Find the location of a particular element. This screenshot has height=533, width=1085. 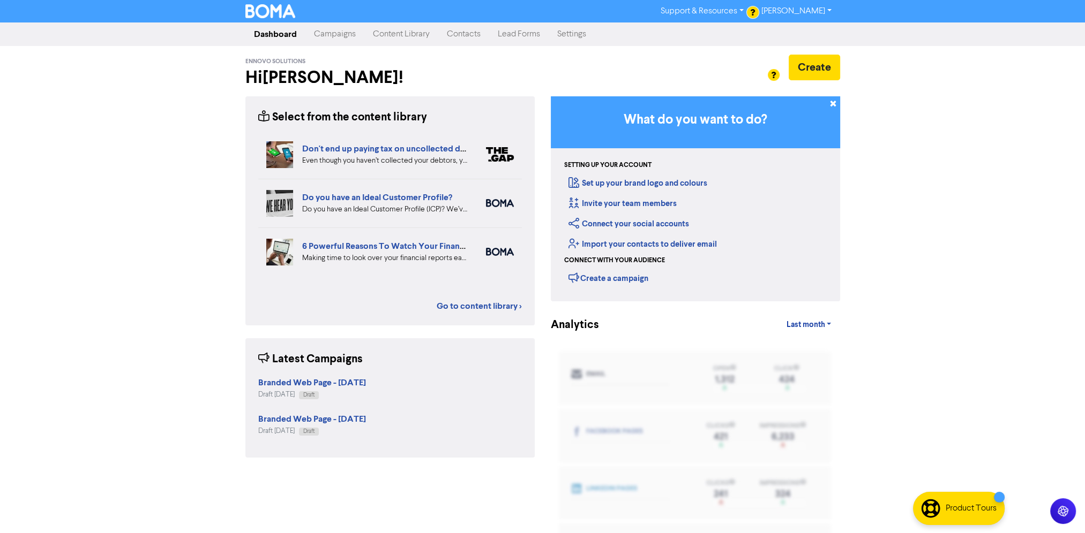

div: Getting Started in BOMA is located at coordinates (695, 199).